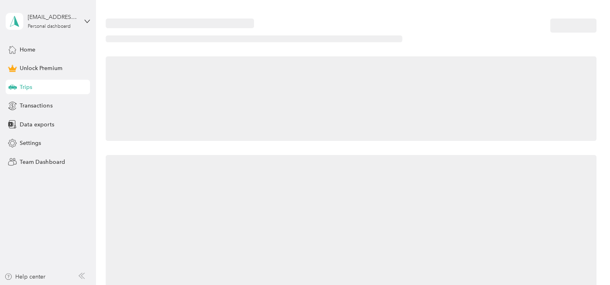  What do you see at coordinates (37, 124) in the screenshot?
I see `span: Data exports` at bounding box center [37, 124].